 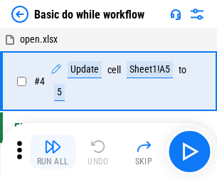 What do you see at coordinates (38, 39) in the screenshot?
I see `span: open.xlsx` at bounding box center [38, 39].